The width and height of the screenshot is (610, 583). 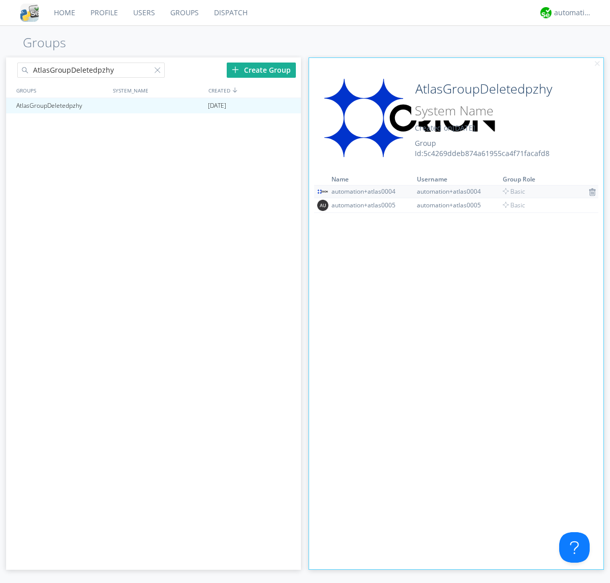 I want to click on img: cancel.svg, so click(x=598, y=64).